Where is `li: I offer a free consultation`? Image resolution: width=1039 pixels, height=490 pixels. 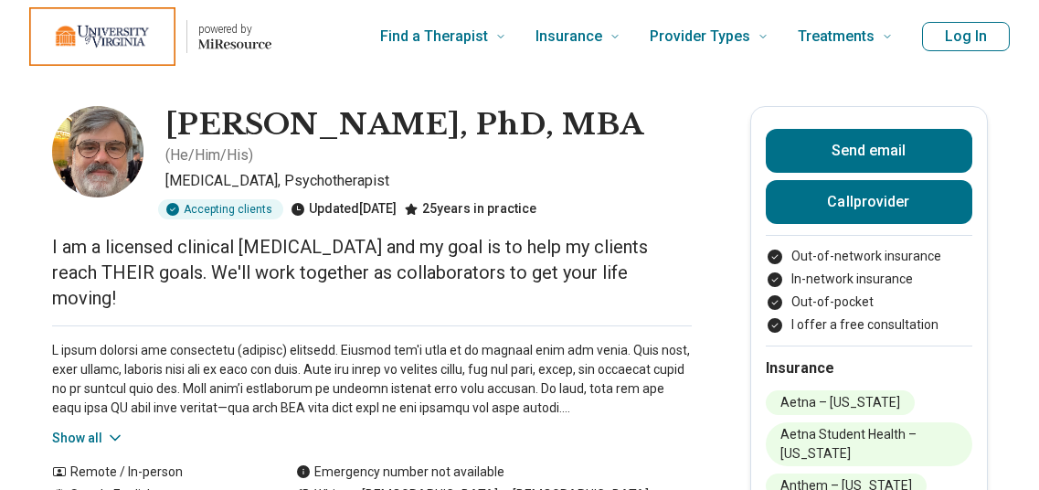
li: I offer a free consultation is located at coordinates (869, 324).